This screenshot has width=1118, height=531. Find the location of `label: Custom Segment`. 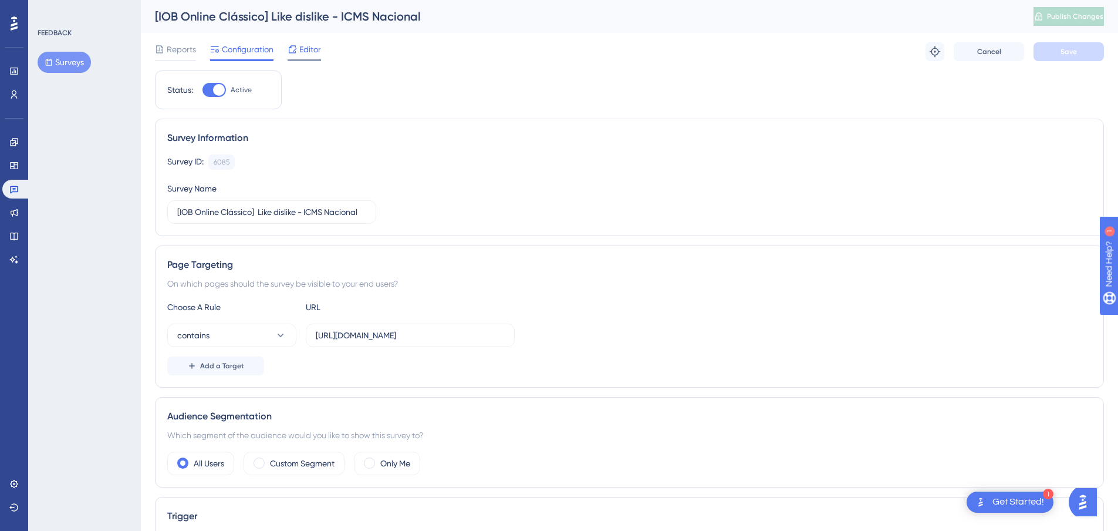

label: Custom Segment is located at coordinates (302, 463).